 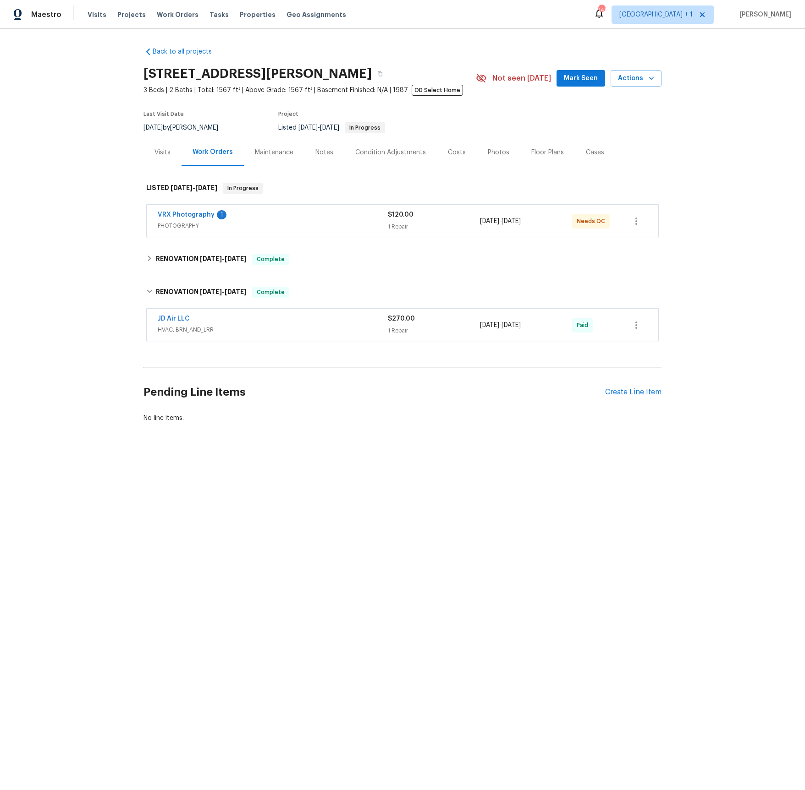 What do you see at coordinates (46, 15) in the screenshot?
I see `span: Maestro` at bounding box center [46, 15].